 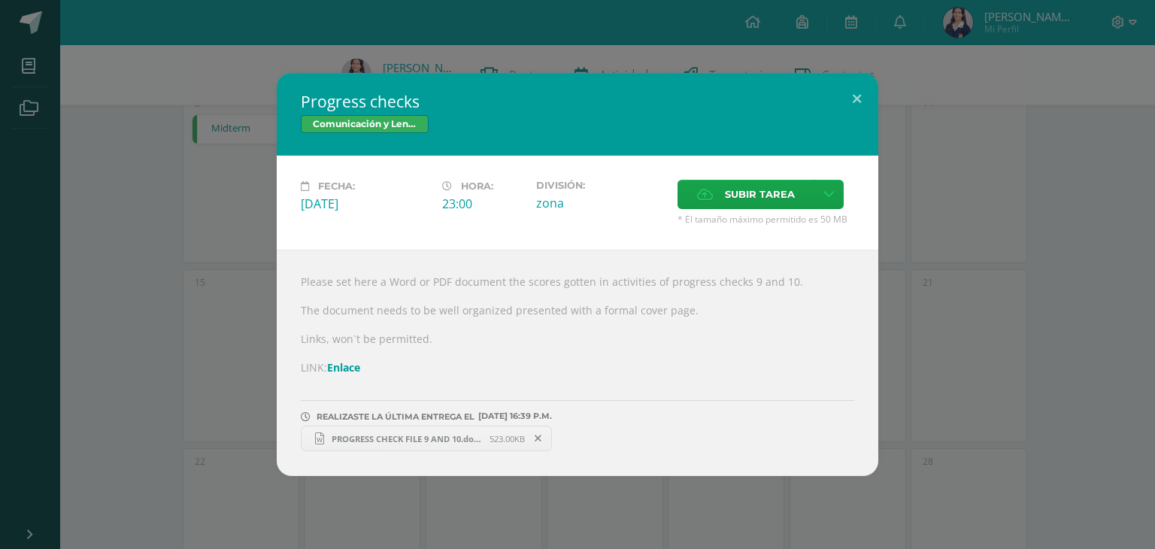 I want to click on a: PROGRESS CHECK FILE 9 AND 10.docx 523.00KB, so click(x=426, y=438).